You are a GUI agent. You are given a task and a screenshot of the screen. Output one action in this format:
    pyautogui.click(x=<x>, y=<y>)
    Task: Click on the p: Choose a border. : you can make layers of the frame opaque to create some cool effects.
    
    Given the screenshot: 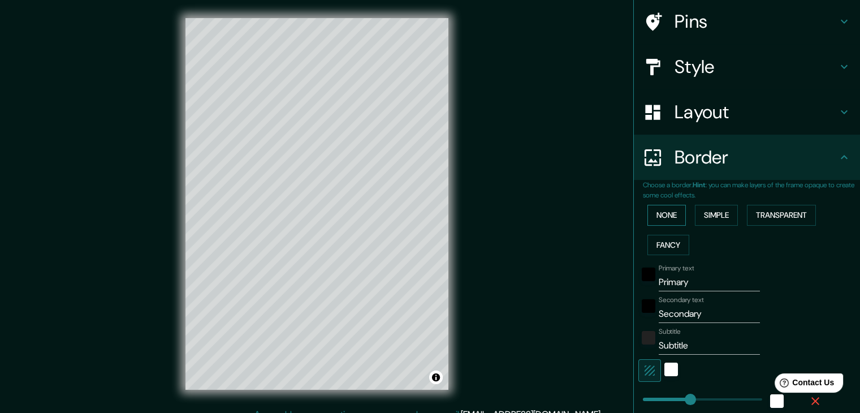 What is the action you would take?
    pyautogui.click(x=752, y=190)
    